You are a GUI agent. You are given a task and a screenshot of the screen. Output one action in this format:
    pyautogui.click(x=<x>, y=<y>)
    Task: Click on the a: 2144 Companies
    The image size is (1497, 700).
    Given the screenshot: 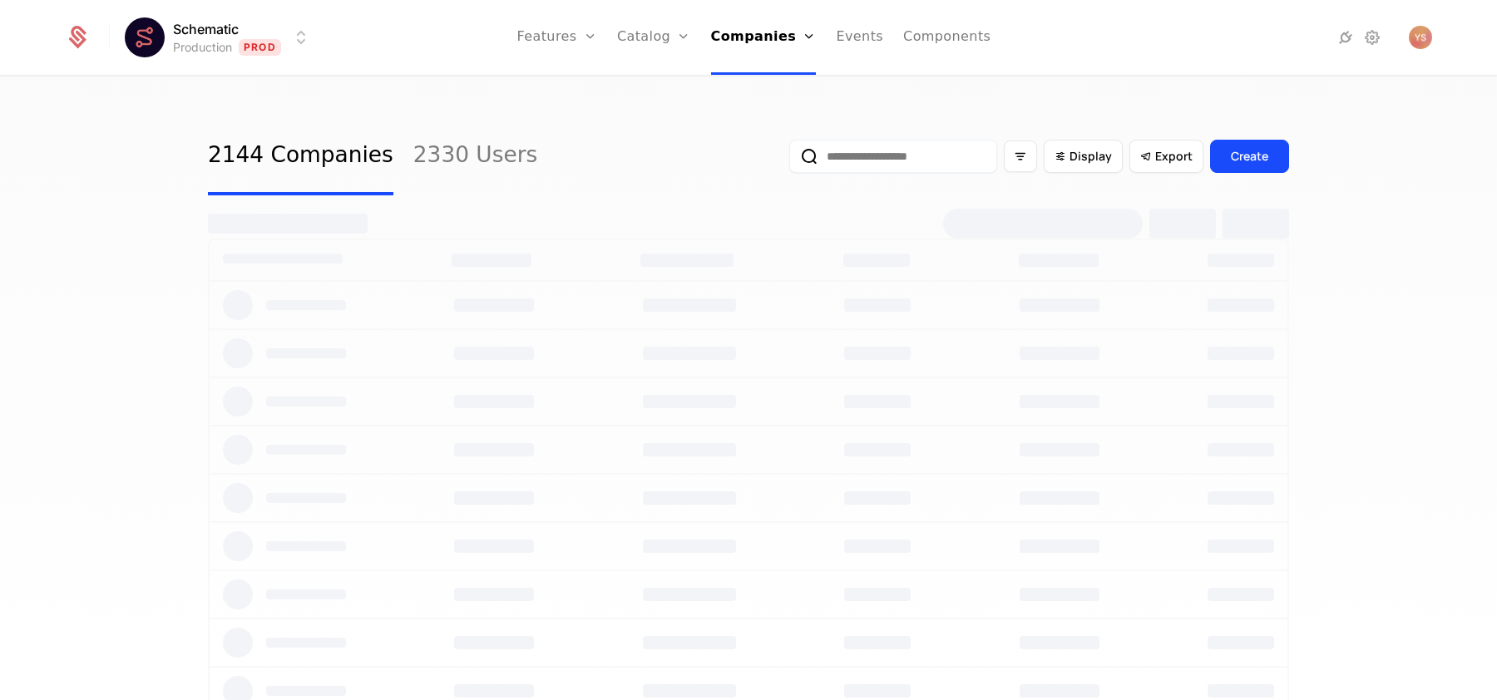 What is the action you would take?
    pyautogui.click(x=300, y=156)
    